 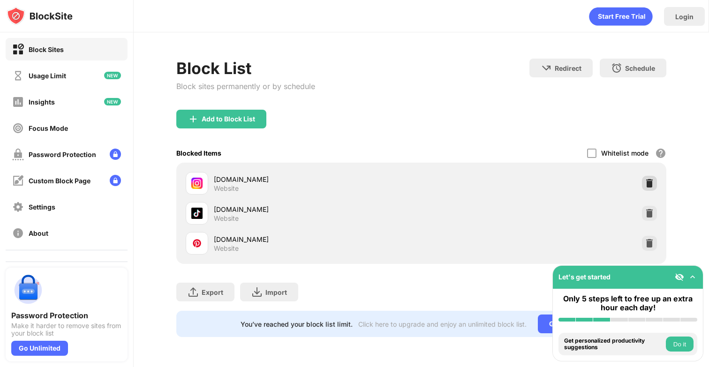 I want to click on div: Settings, so click(x=42, y=207).